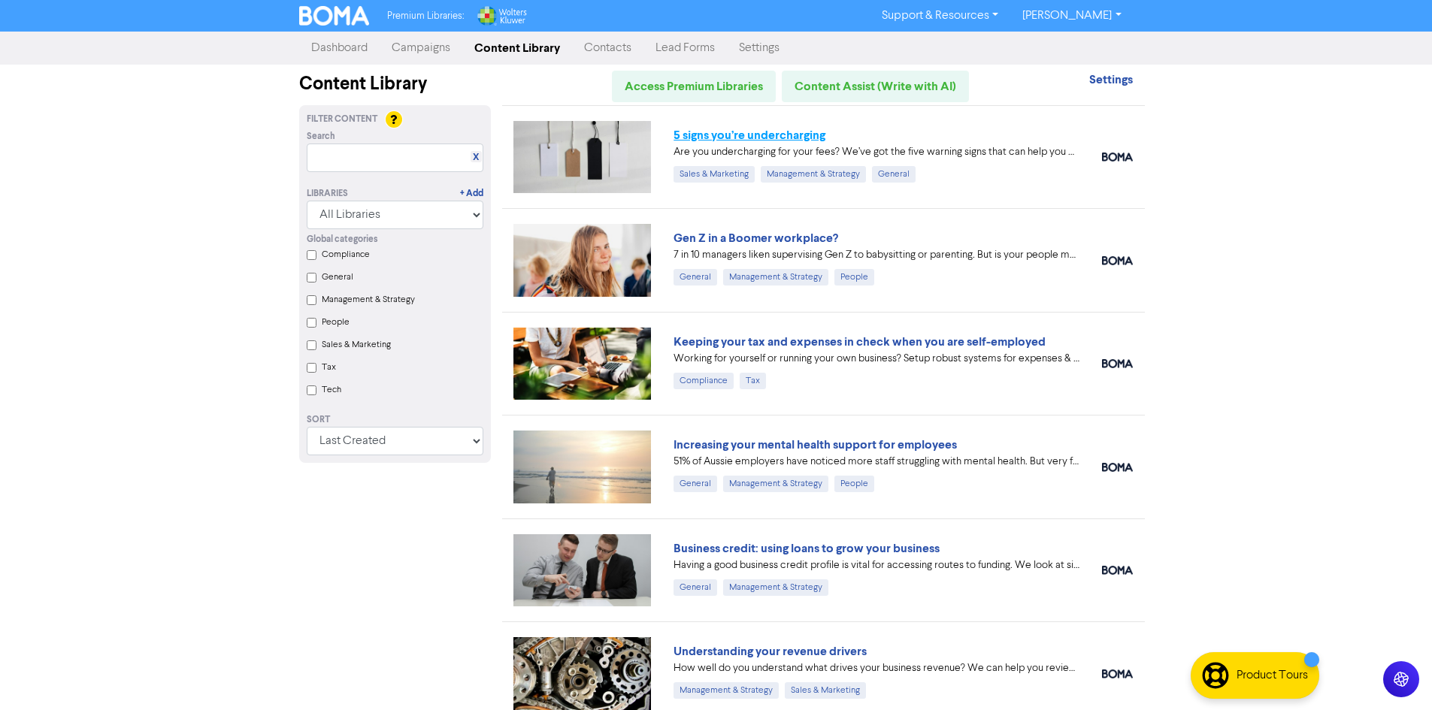  I want to click on div: Libraries, so click(327, 194).